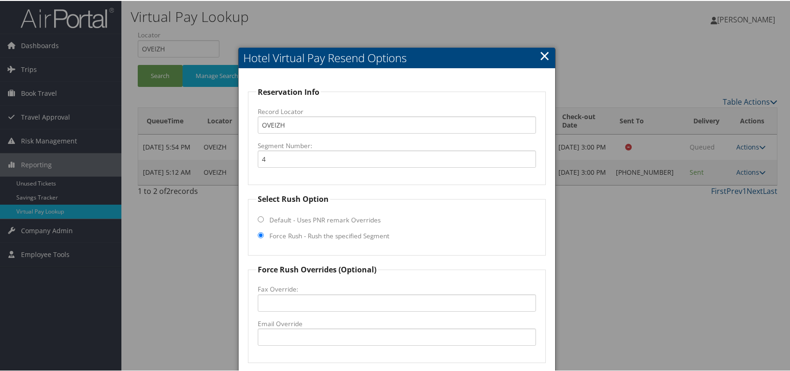  I want to click on label: Segment Number:, so click(397, 145).